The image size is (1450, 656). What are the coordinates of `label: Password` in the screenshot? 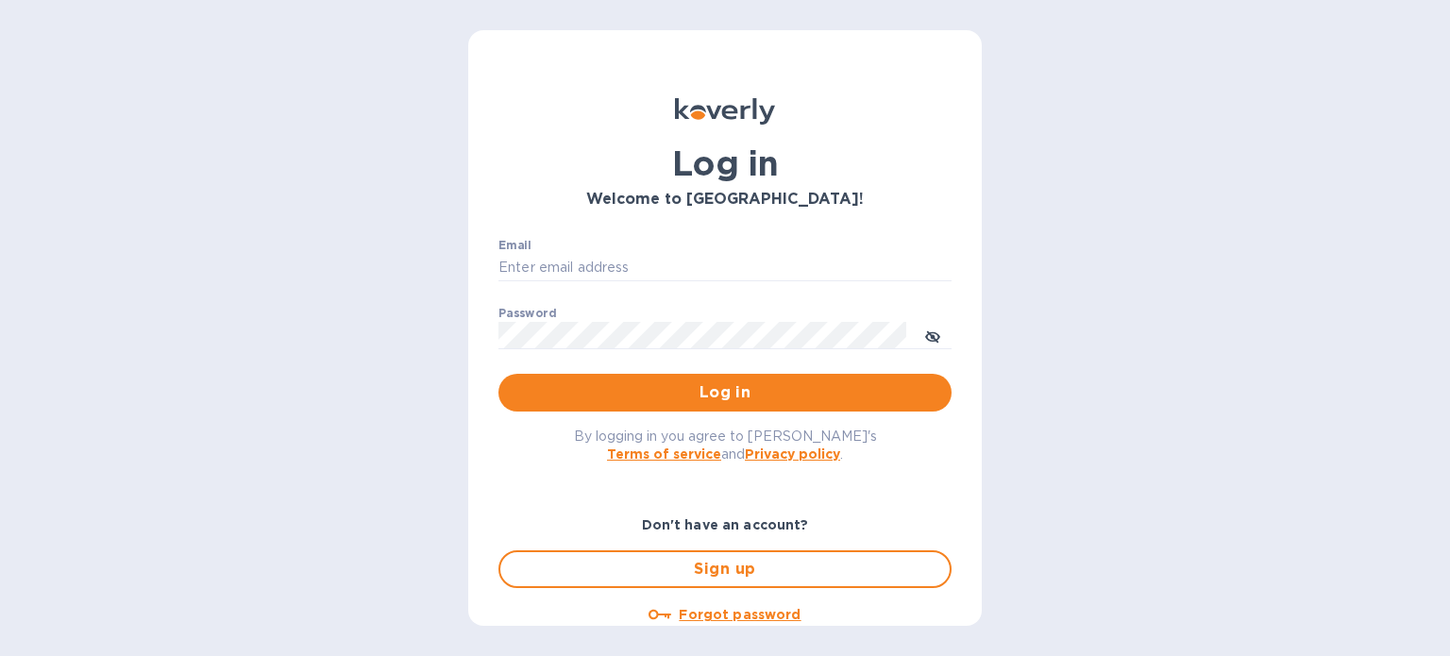 It's located at (527, 313).